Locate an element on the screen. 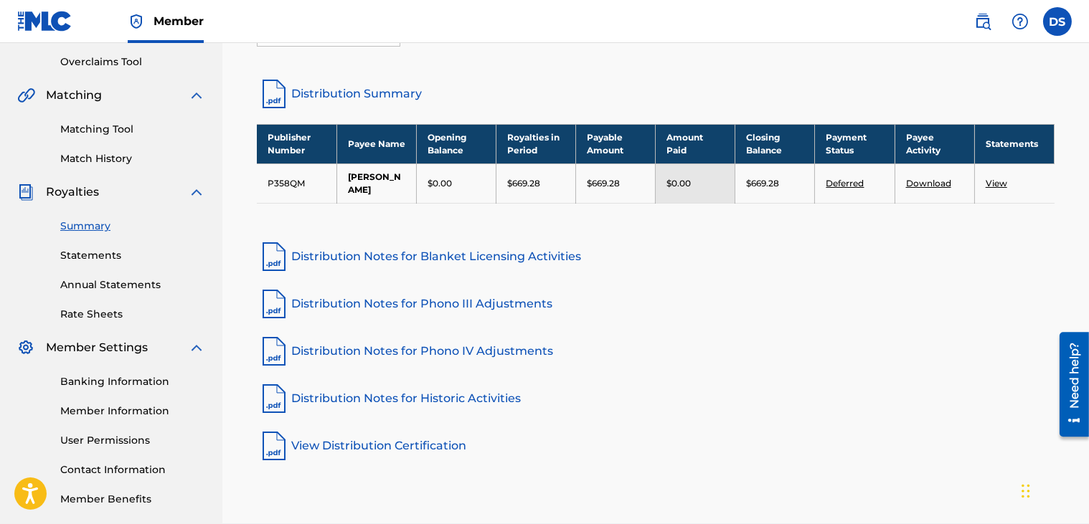  a: Contact Information is located at coordinates (133, 470).